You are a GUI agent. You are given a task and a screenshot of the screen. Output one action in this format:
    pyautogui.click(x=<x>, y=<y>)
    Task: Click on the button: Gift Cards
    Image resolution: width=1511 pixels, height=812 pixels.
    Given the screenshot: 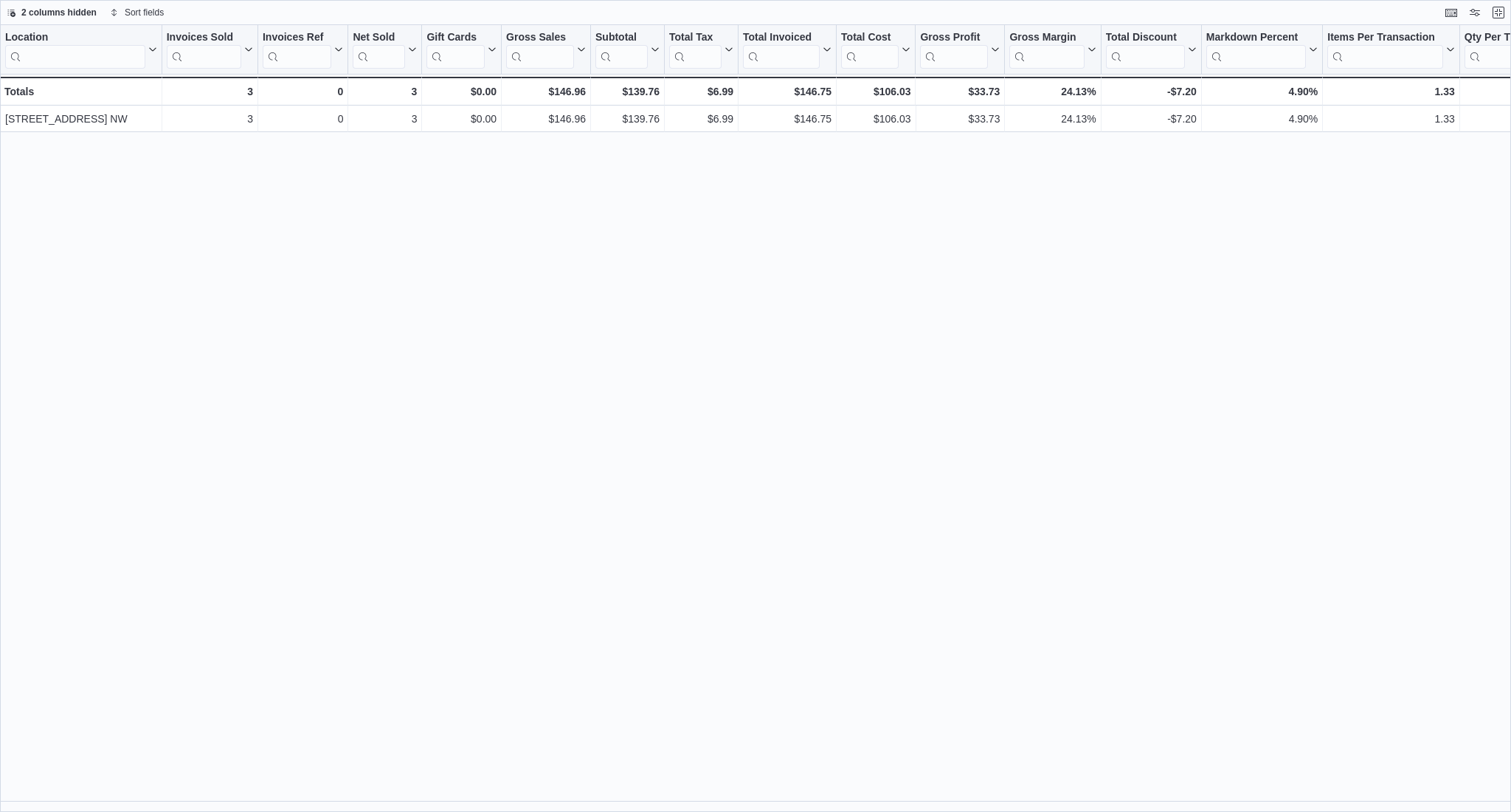 What is the action you would take?
    pyautogui.click(x=461, y=50)
    